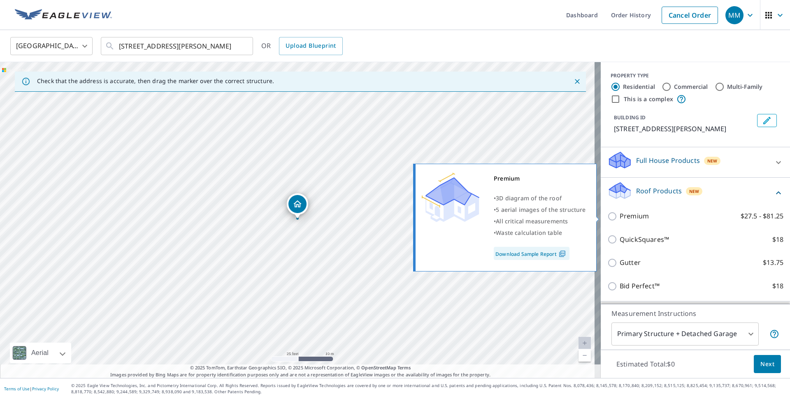 The height and width of the screenshot is (399, 790). I want to click on a: Terms of Use, so click(17, 389).